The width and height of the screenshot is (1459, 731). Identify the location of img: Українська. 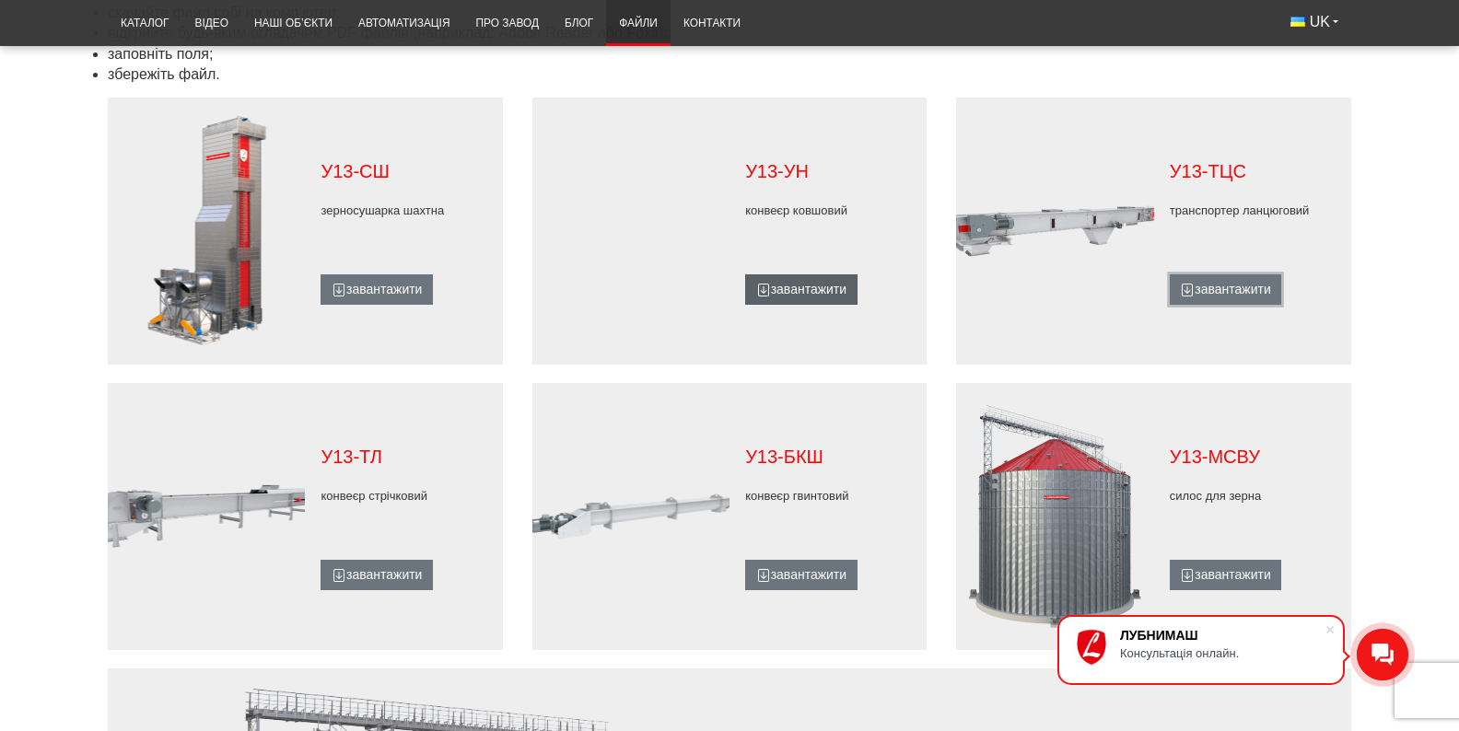
(1298, 21).